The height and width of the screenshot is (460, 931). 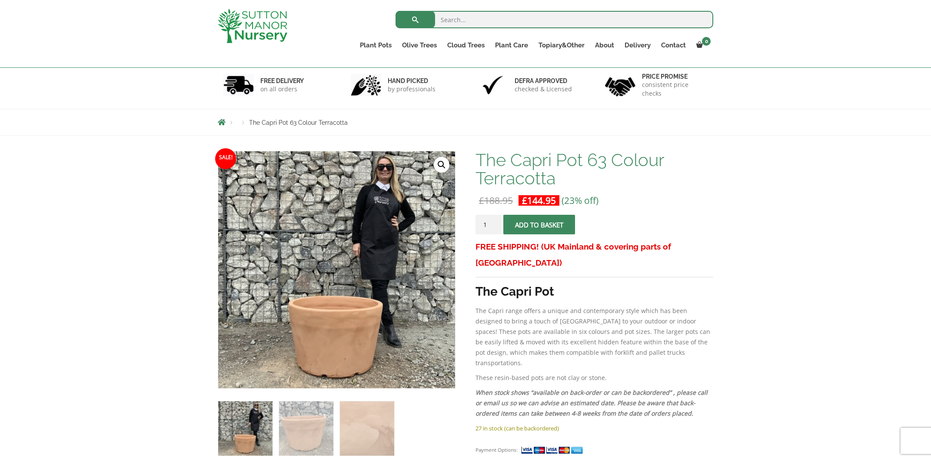 What do you see at coordinates (594, 428) in the screenshot?
I see `p: 27 in stock (can be backordered)` at bounding box center [594, 428].